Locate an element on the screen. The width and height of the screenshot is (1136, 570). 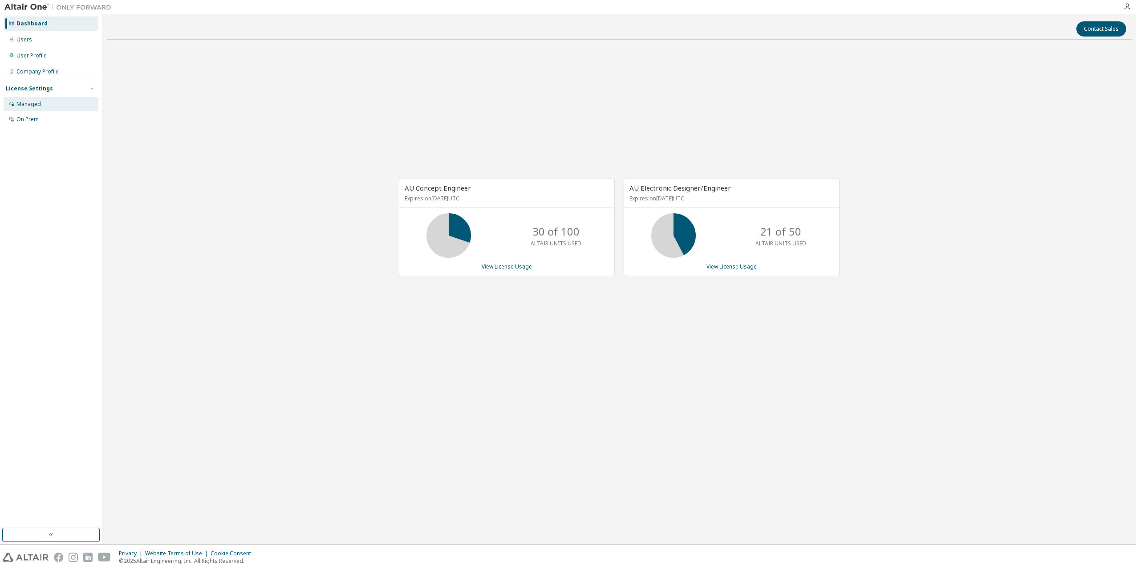
img: instagram.svg is located at coordinates (73, 557).